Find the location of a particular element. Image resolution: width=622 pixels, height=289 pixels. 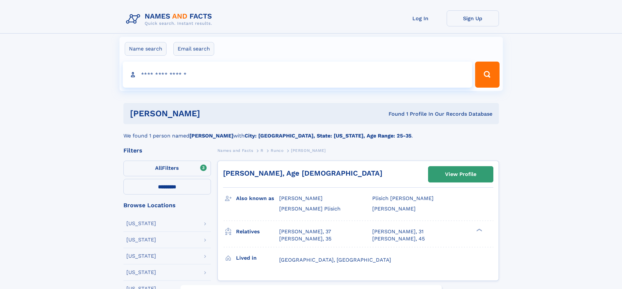

h3: Lived in is located at coordinates (257, 258).